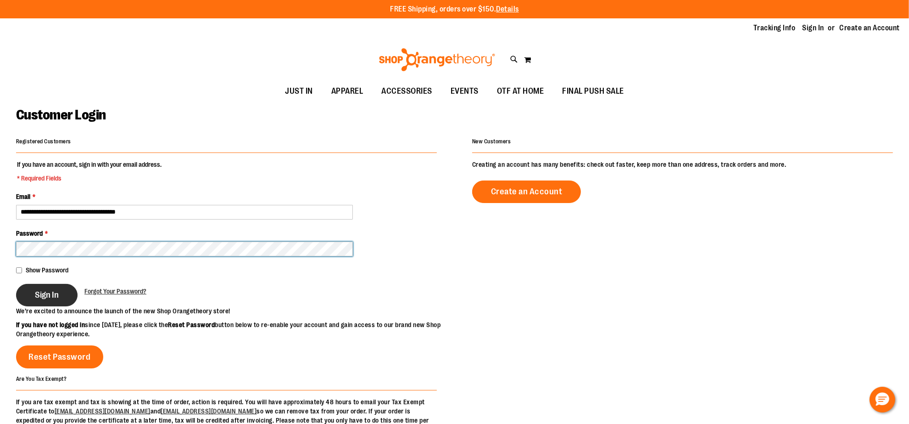  What do you see at coordinates (437, 60) in the screenshot?
I see `img: Shop Orangetheory` at bounding box center [437, 60].